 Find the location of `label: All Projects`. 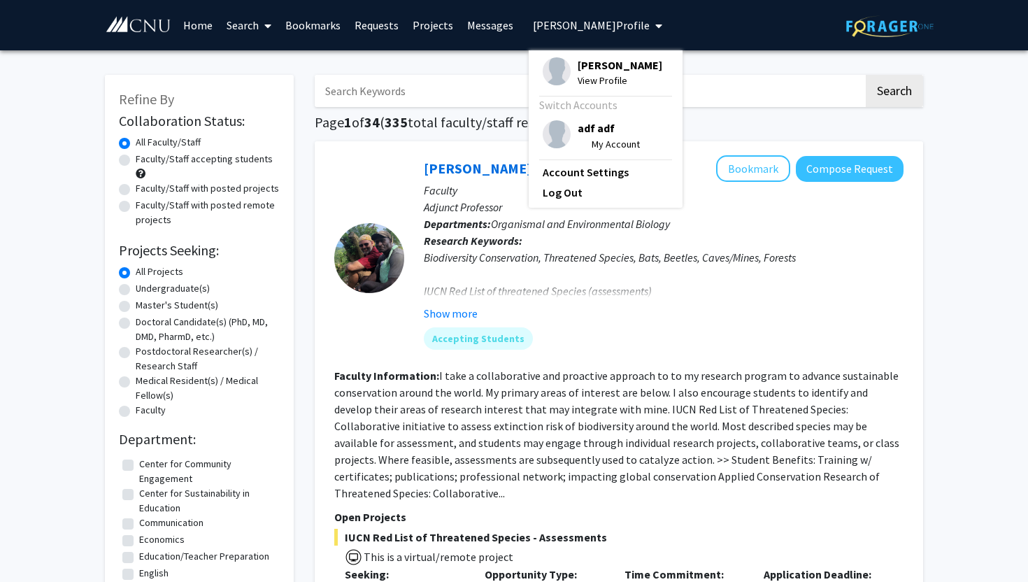

label: All Projects is located at coordinates (159, 271).